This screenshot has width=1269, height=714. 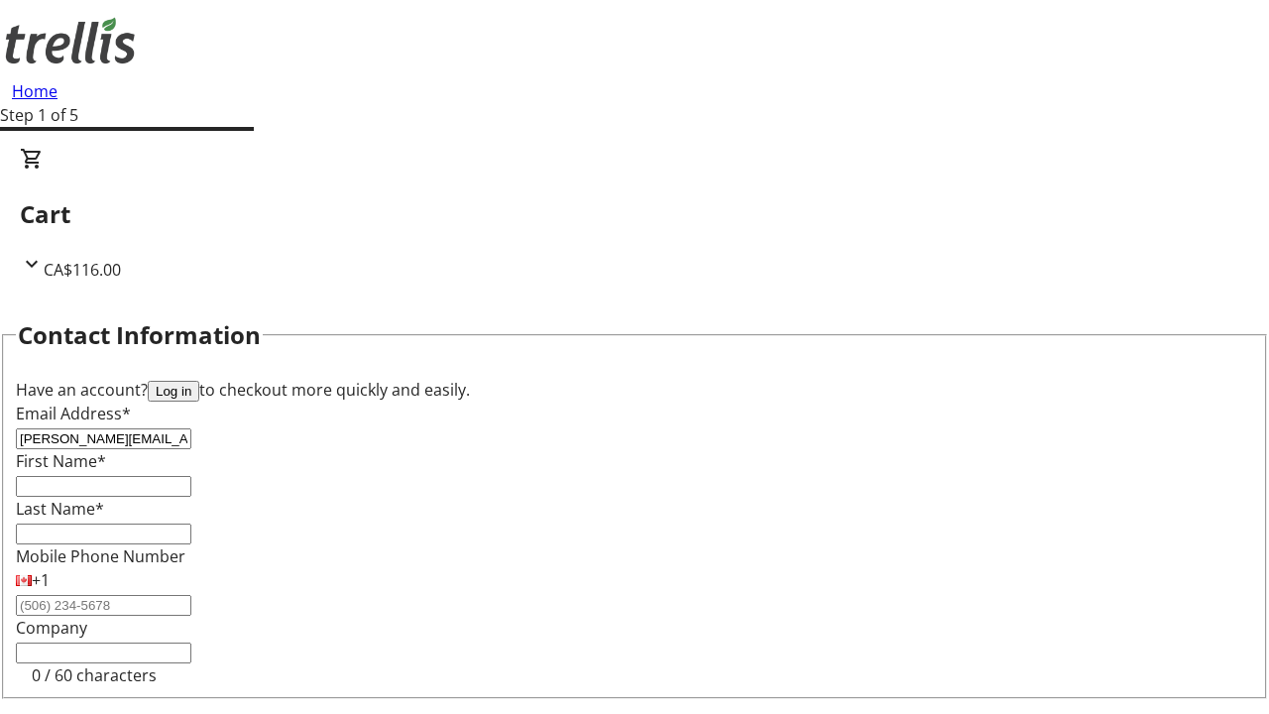 What do you see at coordinates (73, 413) in the screenshot?
I see `label: Email Address*` at bounding box center [73, 413].